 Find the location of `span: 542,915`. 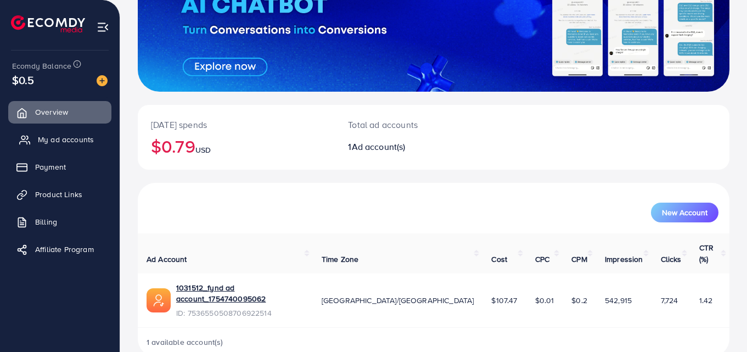

span: 542,915 is located at coordinates (618, 300).